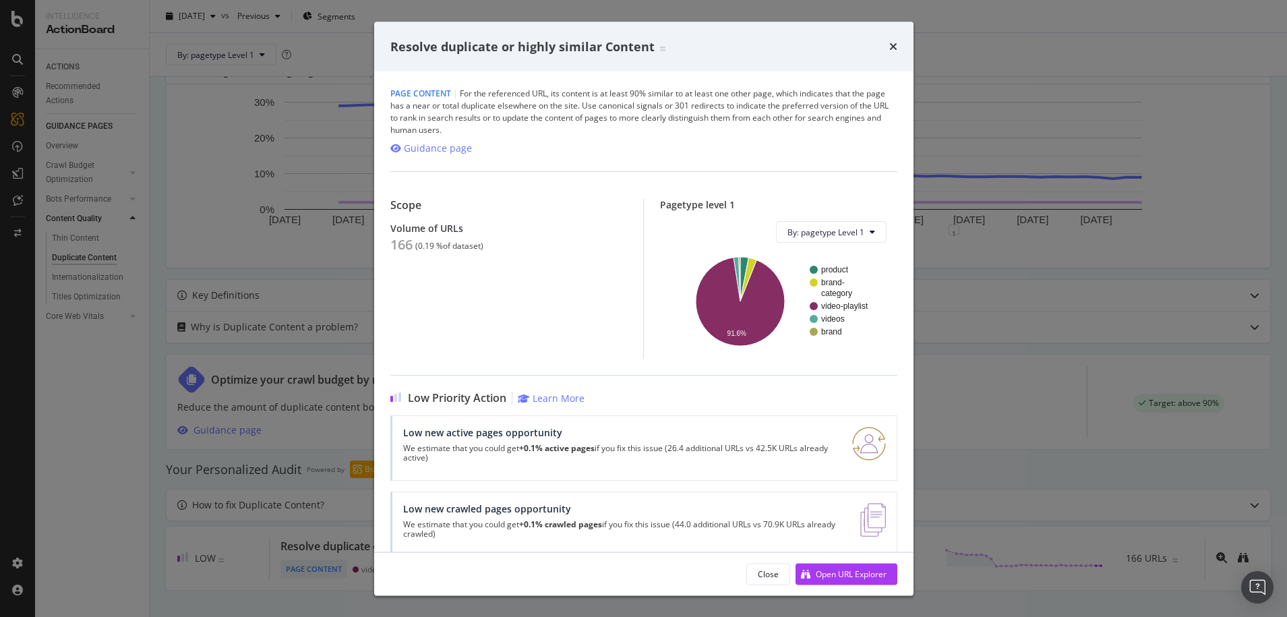  Describe the element at coordinates (833, 283) in the screenshot. I see `text: brand-` at that location.